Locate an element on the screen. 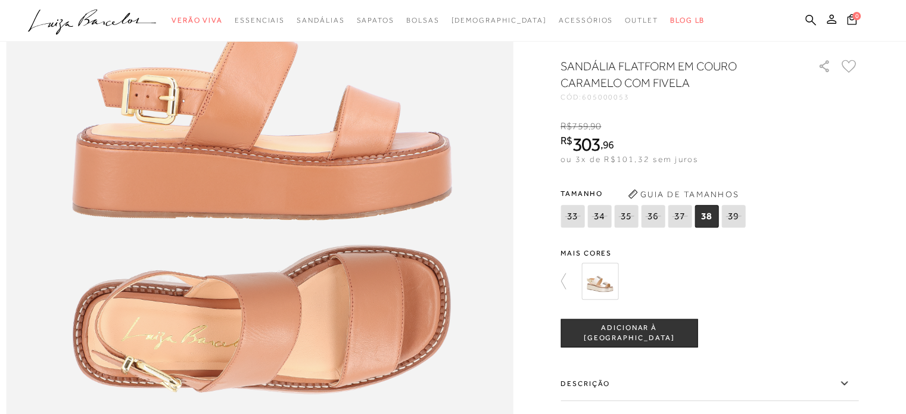 Image resolution: width=906 pixels, height=414 pixels. span: 90 is located at coordinates (595, 126).